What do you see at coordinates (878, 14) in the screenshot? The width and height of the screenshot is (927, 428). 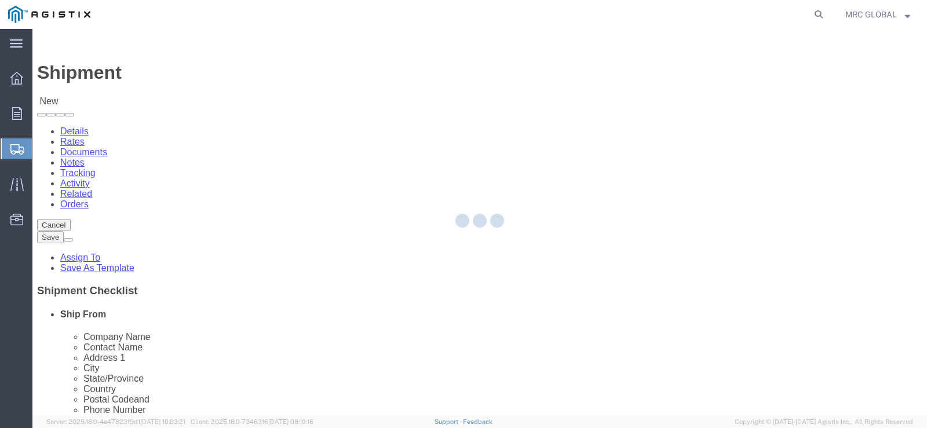 I see `button: MRC GLOBAL` at bounding box center [878, 14].